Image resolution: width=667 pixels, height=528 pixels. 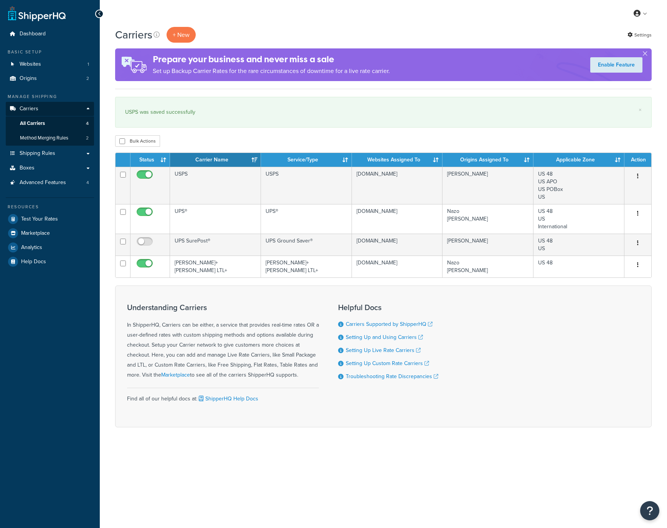 I want to click on th: Websites Assigned To: activate to sort column ascending, so click(x=398, y=160).